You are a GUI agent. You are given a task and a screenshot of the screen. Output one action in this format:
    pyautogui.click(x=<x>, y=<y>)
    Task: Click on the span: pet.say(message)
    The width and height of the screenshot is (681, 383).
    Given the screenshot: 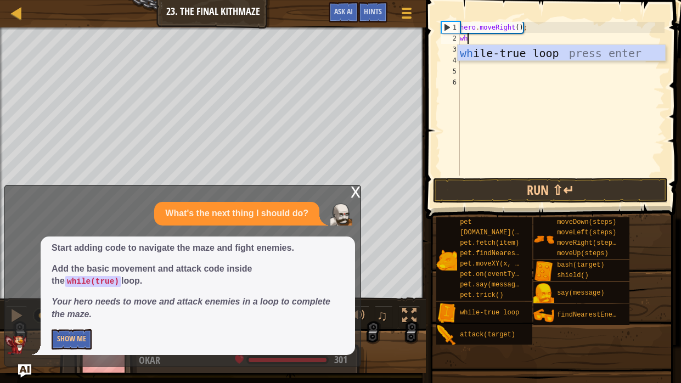 What is the action you would take?
    pyautogui.click(x=491, y=285)
    